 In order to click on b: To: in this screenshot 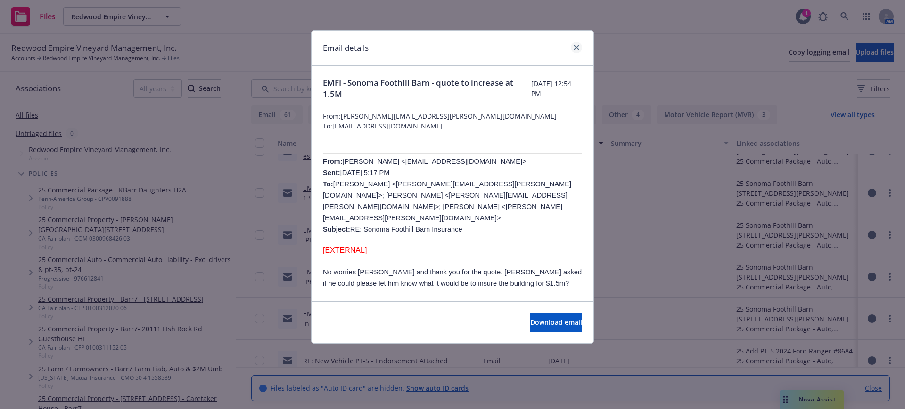, I will do `click(328, 184)`.